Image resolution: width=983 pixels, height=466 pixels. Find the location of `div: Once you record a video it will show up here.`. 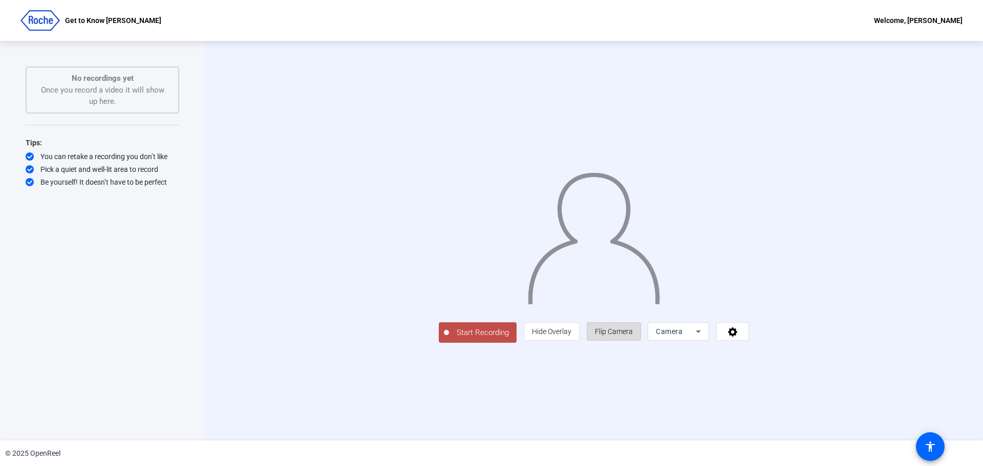

div: Once you record a video it will show up here. is located at coordinates (102, 90).